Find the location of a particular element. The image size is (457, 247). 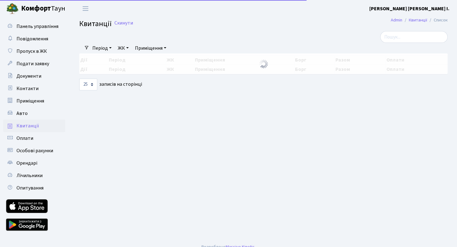

a: Особові рахунки is located at coordinates (34, 151).